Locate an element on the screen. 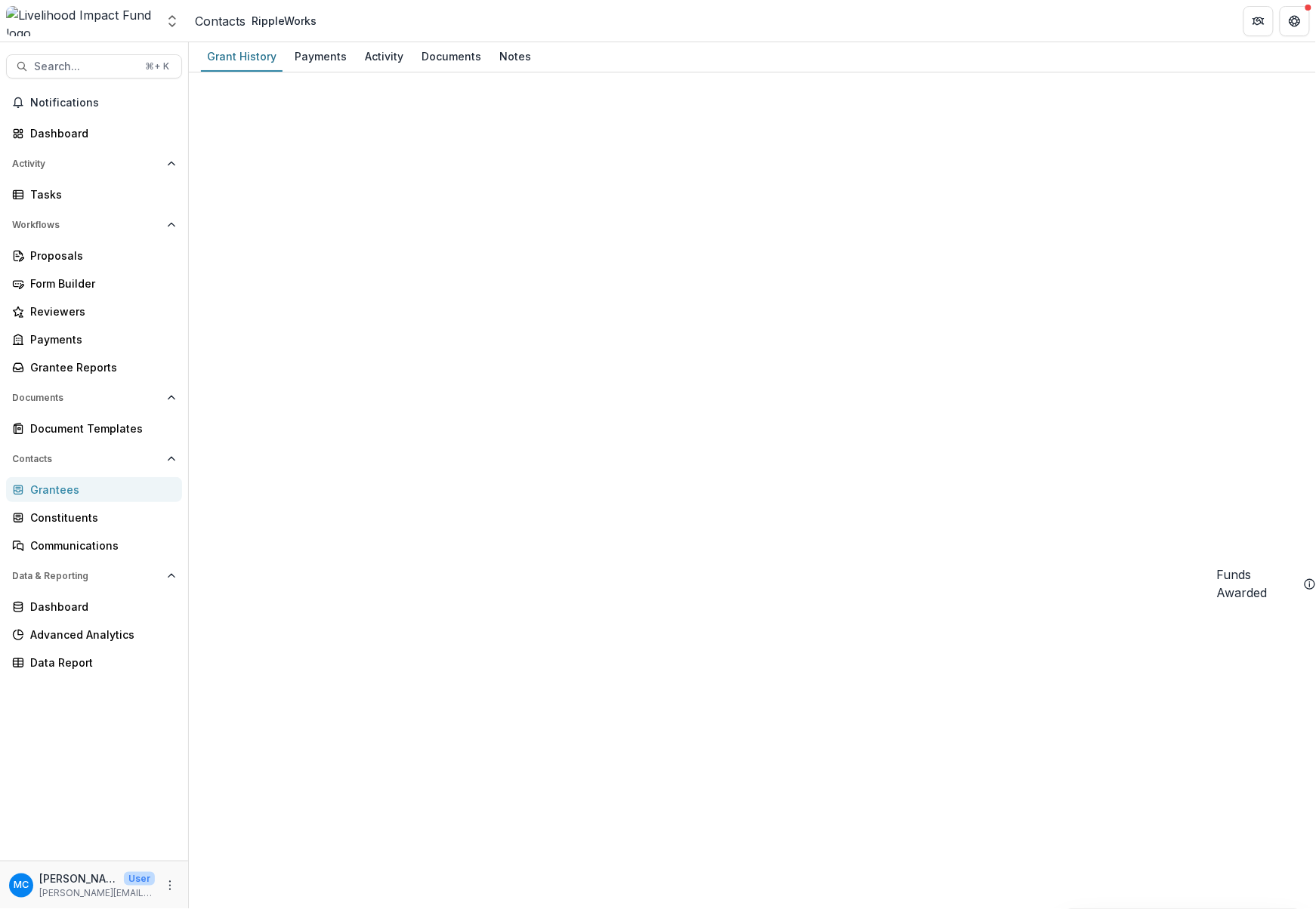 The width and height of the screenshot is (1316, 909). p: User is located at coordinates (139, 879).